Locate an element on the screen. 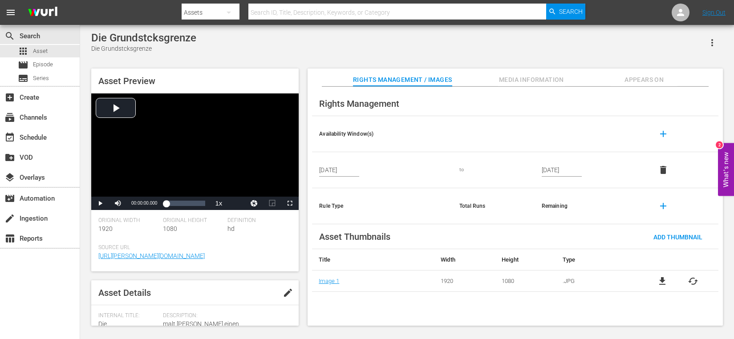  button: cached is located at coordinates (693, 281).